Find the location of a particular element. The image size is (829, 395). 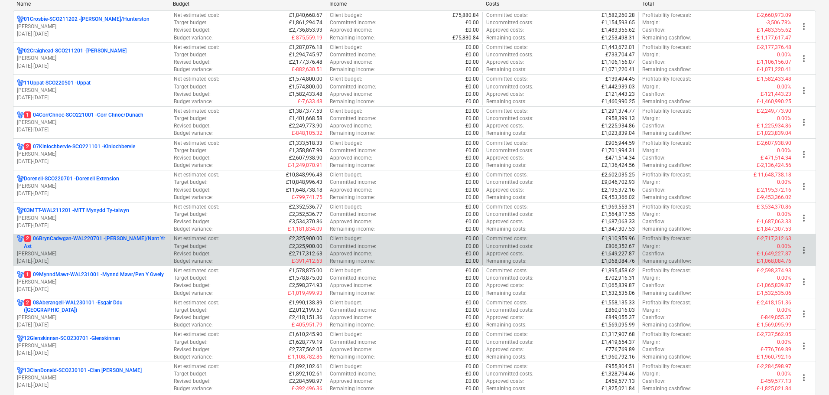

p: £958,399.13 is located at coordinates (620, 118).